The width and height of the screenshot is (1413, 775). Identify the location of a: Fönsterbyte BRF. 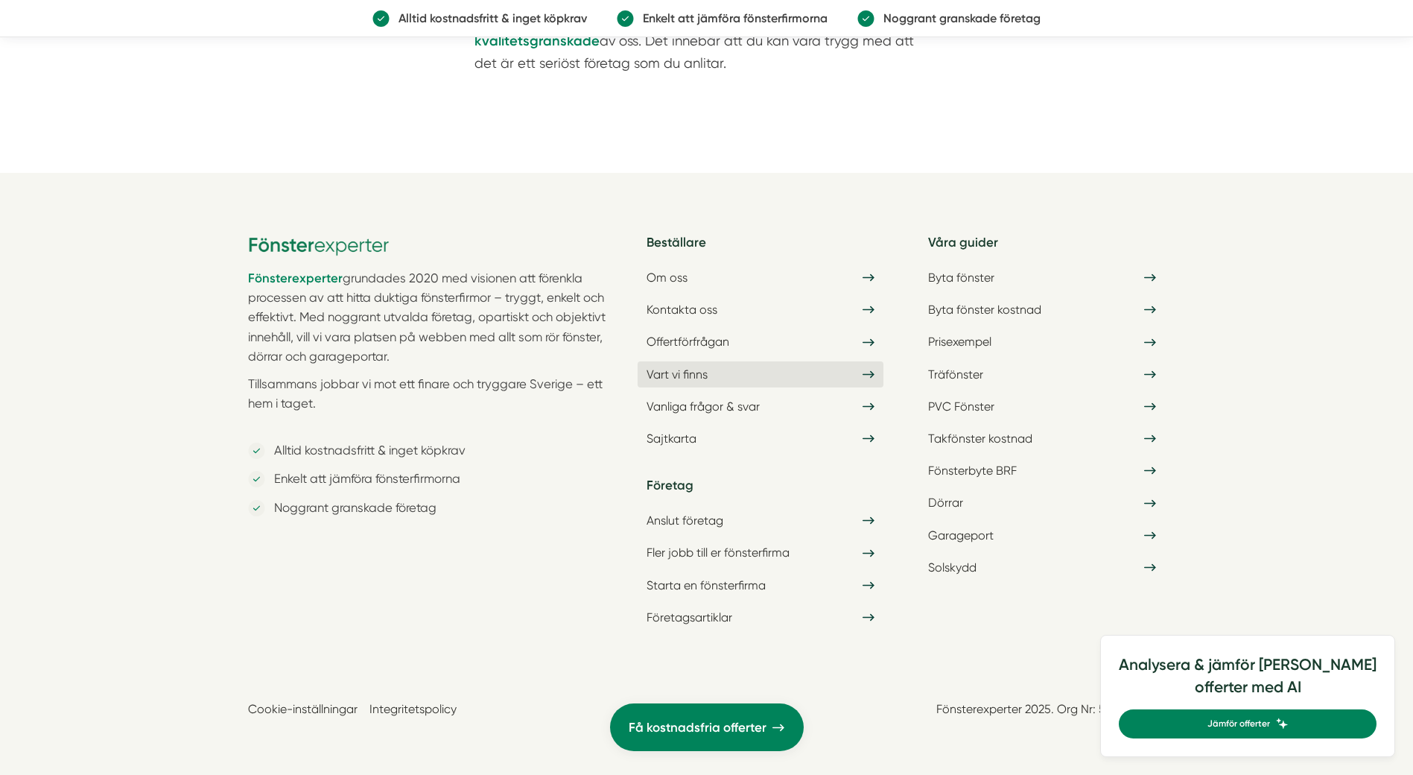
(1042, 470).